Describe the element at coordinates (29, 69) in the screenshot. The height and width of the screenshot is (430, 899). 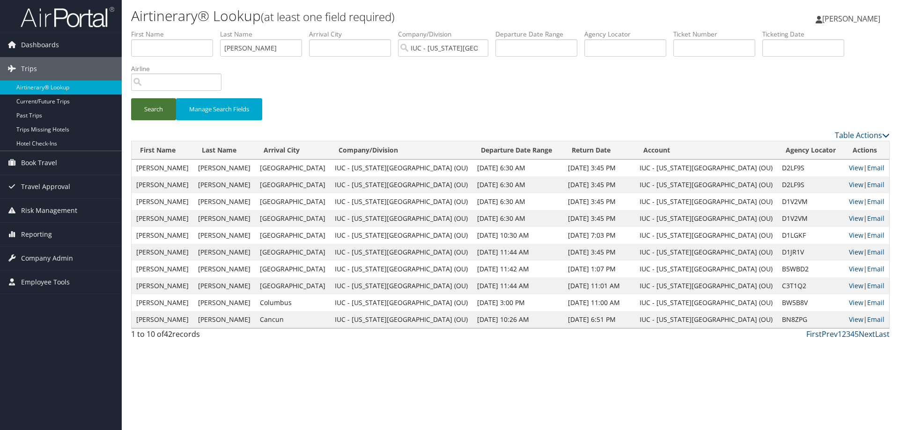
I see `span: Trips` at that location.